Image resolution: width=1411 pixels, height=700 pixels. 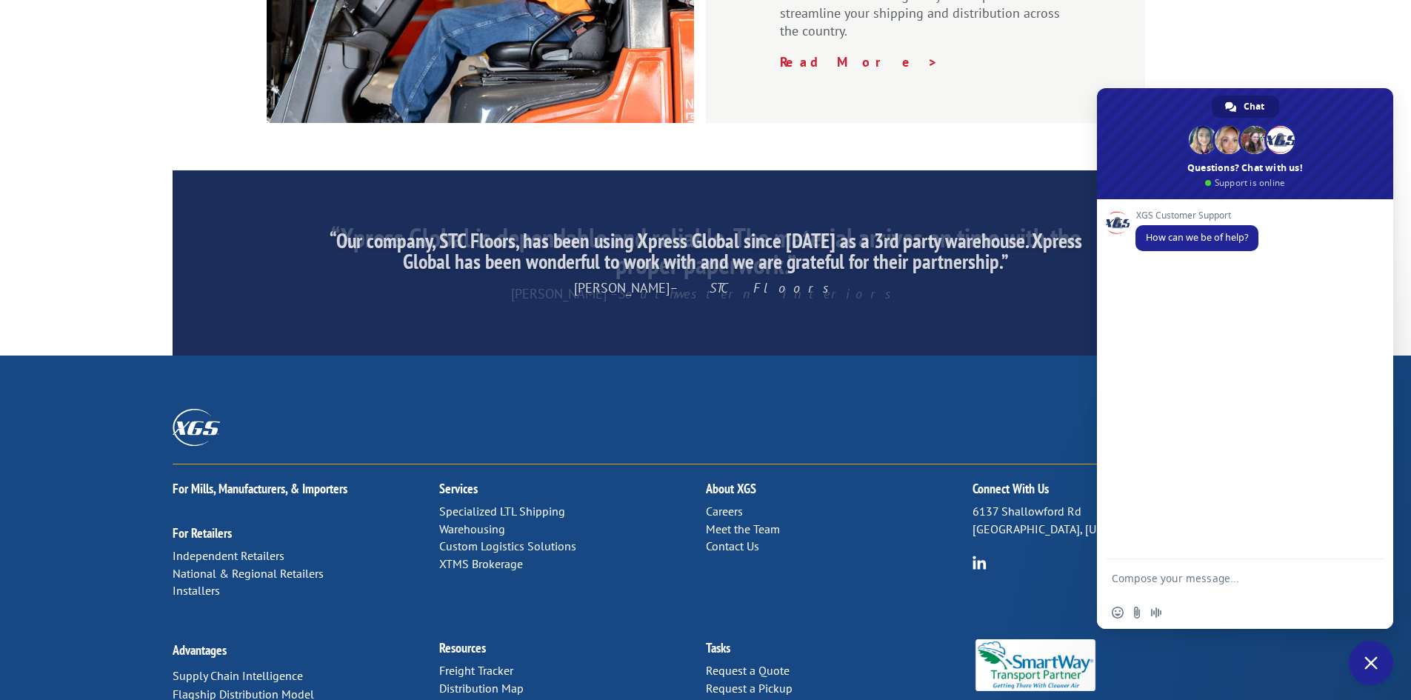 What do you see at coordinates (748, 670) in the screenshot?
I see `a: Request a Quote` at bounding box center [748, 670].